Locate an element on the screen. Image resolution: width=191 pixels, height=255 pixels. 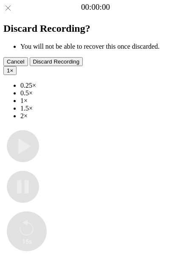
a: 00:00:00 is located at coordinates (95, 7).